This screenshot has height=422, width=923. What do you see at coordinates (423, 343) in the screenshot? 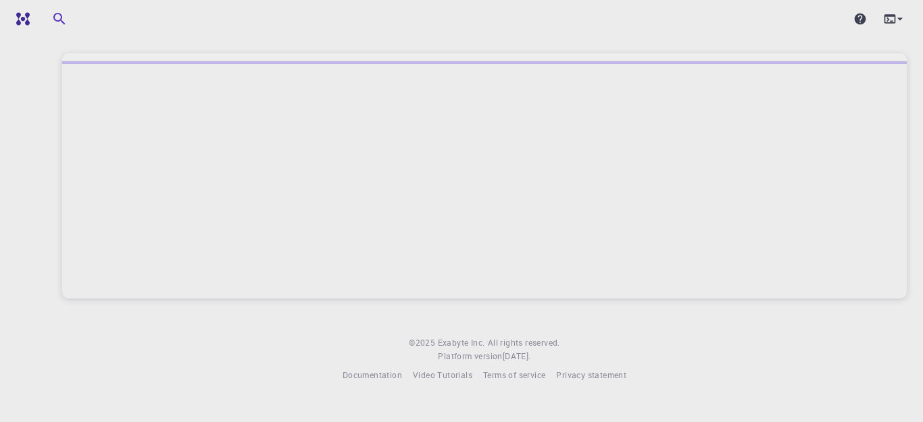
I see `span: © 2025` at bounding box center [423, 343].